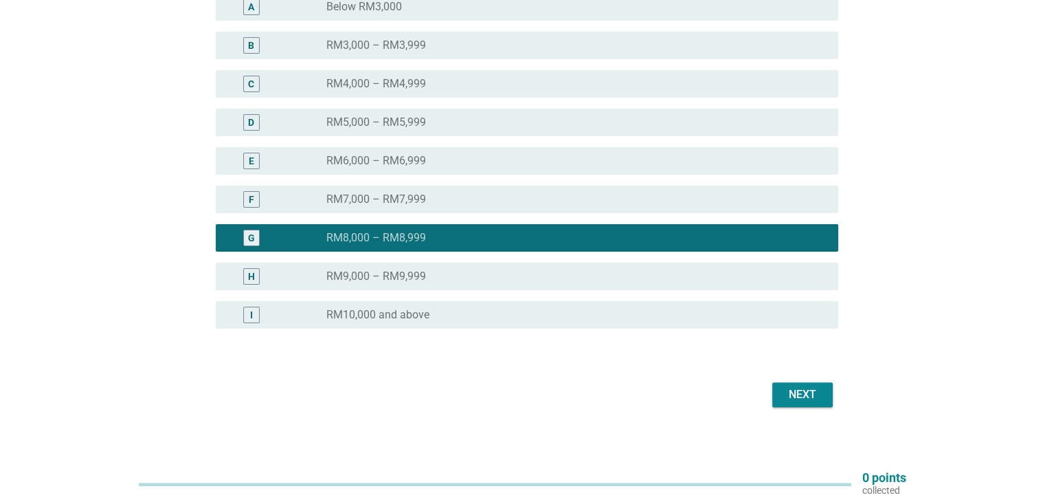  What do you see at coordinates (251, 84) in the screenshot?
I see `div: C` at bounding box center [251, 84].